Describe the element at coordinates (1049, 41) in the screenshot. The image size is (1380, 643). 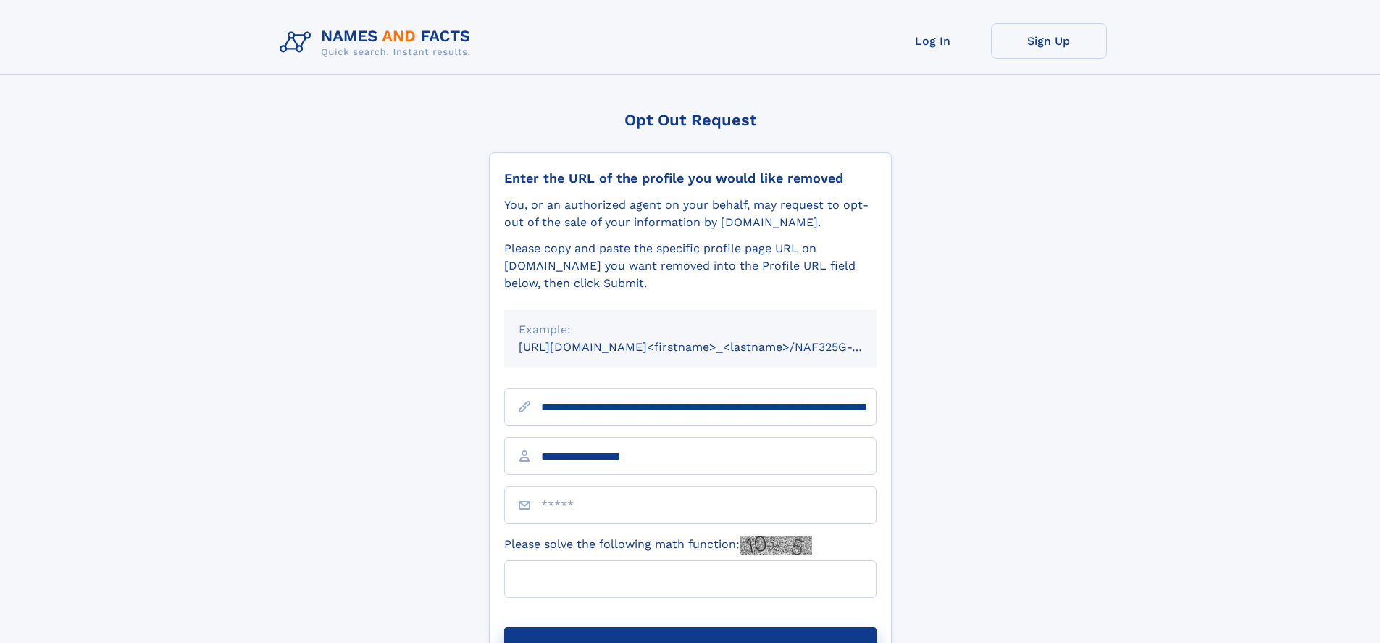
I see `a: Sign Up` at that location.